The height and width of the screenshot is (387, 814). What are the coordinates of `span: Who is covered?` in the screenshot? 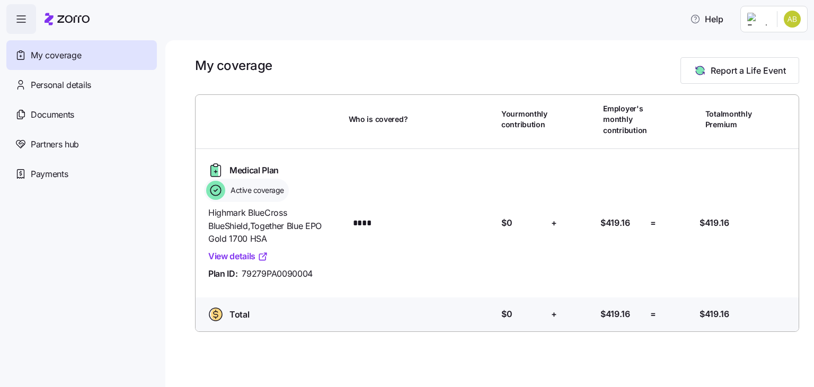 It's located at (378, 119).